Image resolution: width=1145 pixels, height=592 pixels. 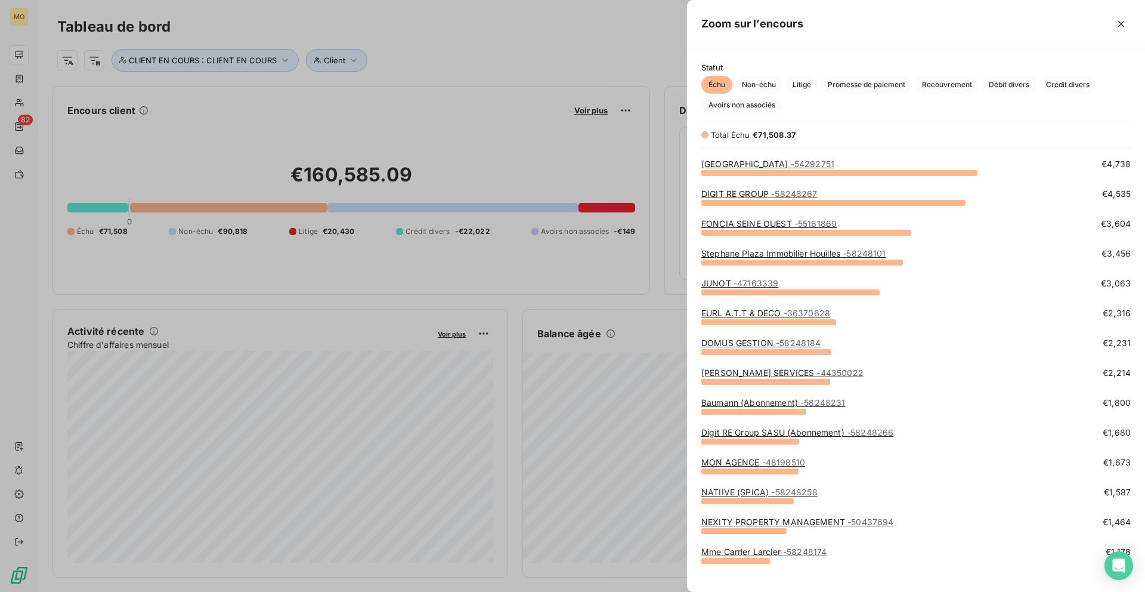 I want to click on span: - 54292751, so click(x=812, y=163).